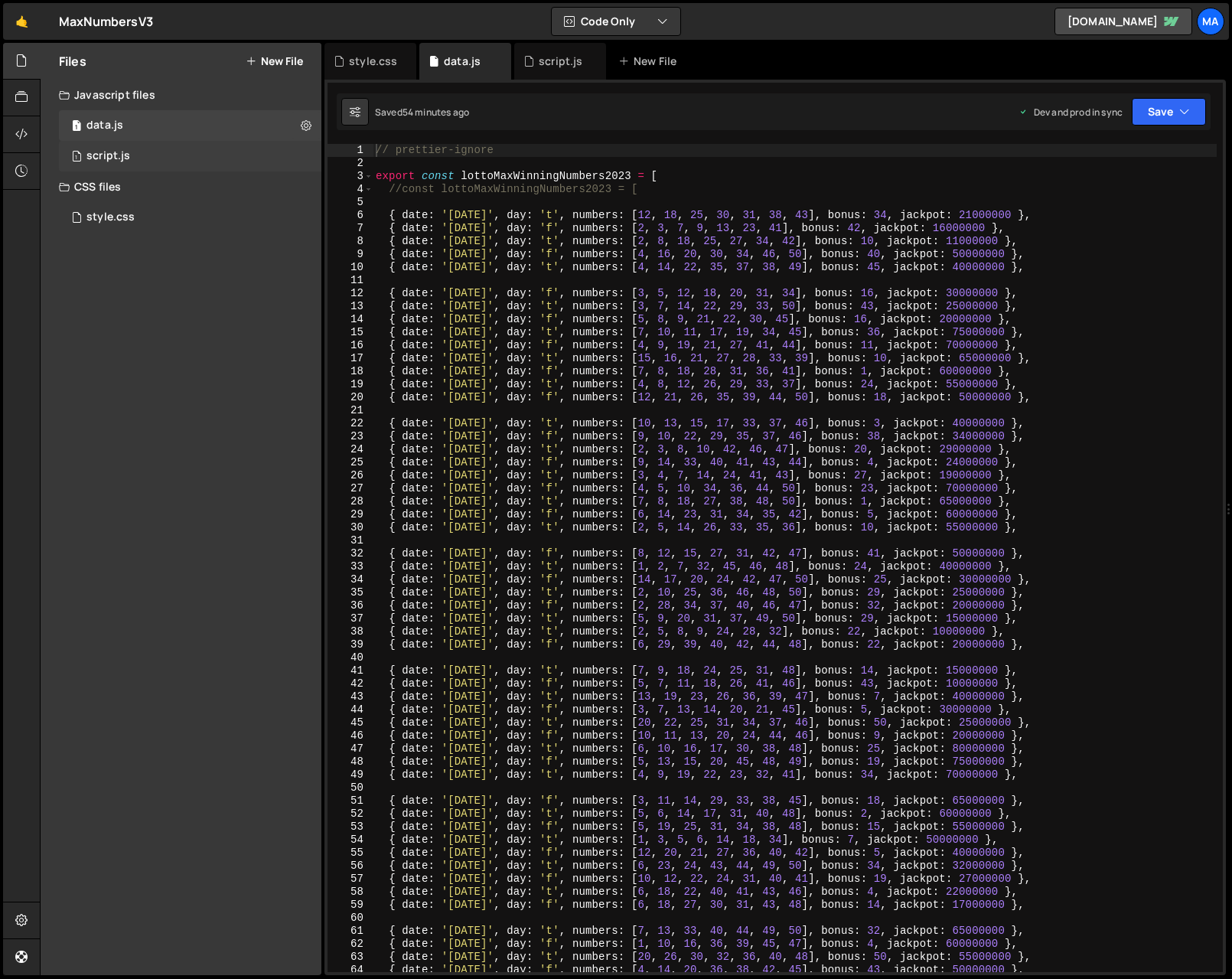 The width and height of the screenshot is (1232, 979). Describe the element at coordinates (351, 332) in the screenshot. I see `div: 15` at that location.